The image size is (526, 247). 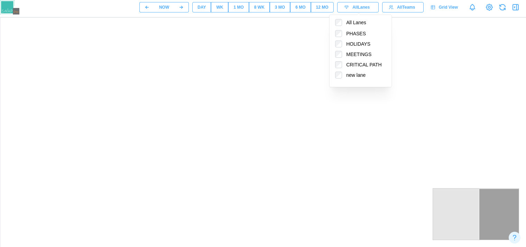 What do you see at coordinates (202, 7) in the screenshot?
I see `button: DAY` at bounding box center [202, 7].